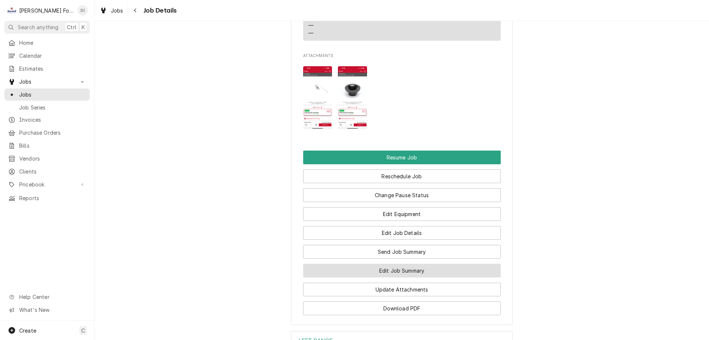  What do you see at coordinates (47, 184) in the screenshot?
I see `span: Pricebook` at bounding box center [47, 184].